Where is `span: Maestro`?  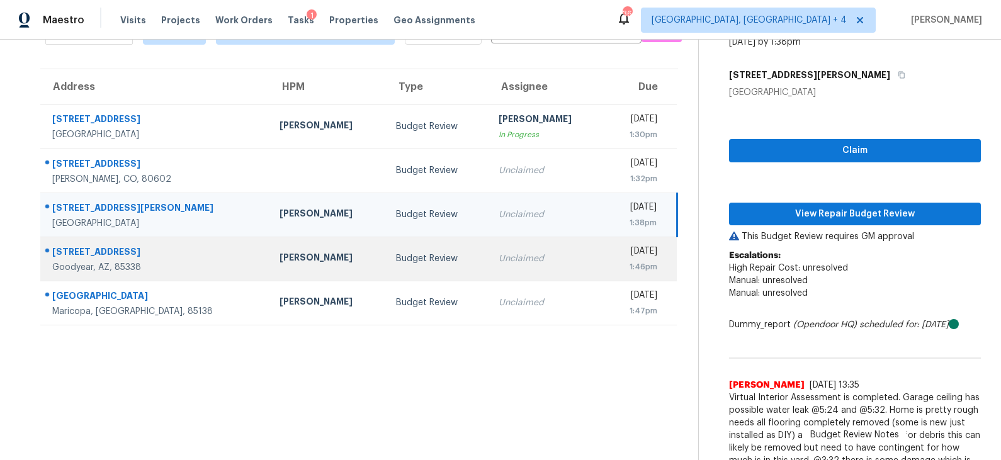 span: Maestro is located at coordinates (64, 20).